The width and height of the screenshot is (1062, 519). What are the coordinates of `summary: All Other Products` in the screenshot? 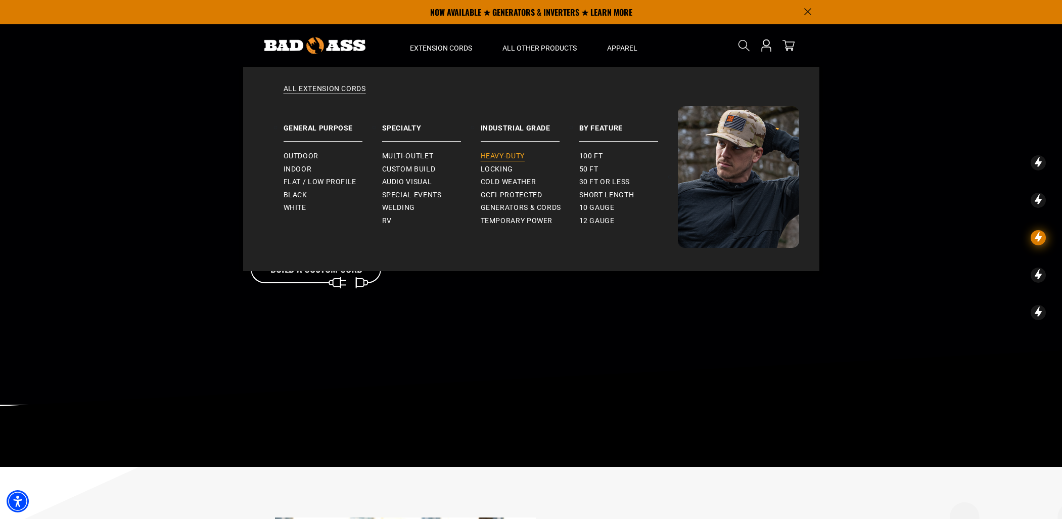 It's located at (539, 45).